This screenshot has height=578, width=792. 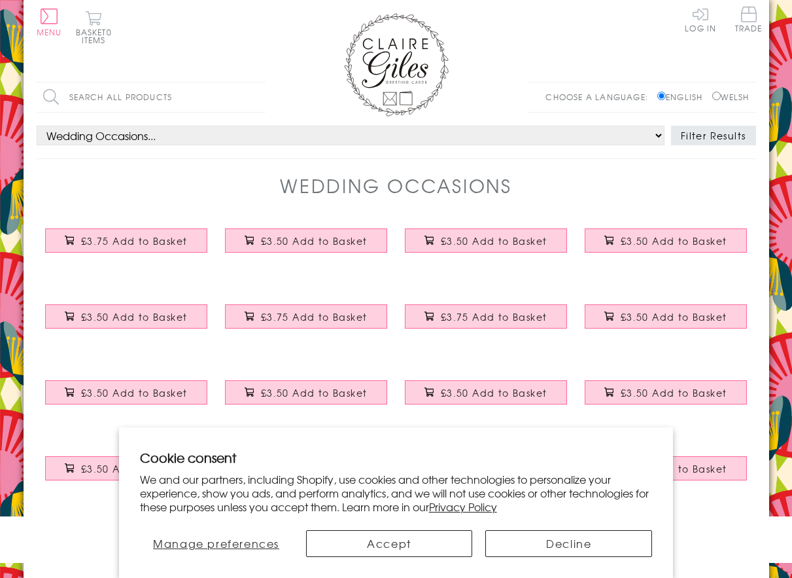 What do you see at coordinates (486, 322) in the screenshot?
I see `a: Wedding Card, Pop! You're Engaged Best News, Embellished with colourful pompoms £3.75 Add to Basket` at bounding box center [486, 322].